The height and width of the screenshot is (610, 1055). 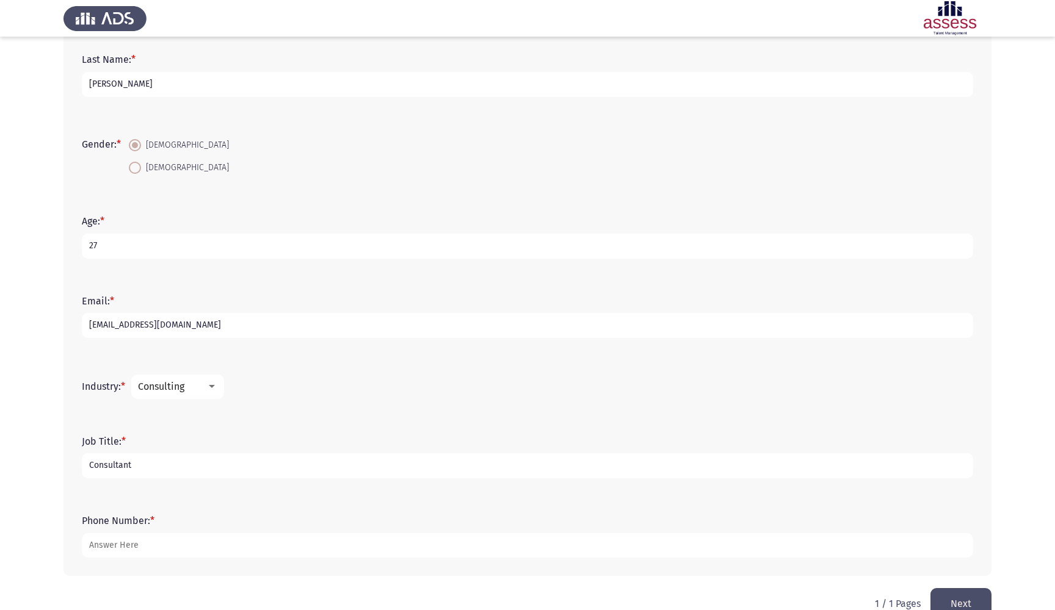 What do you see at coordinates (93, 221) in the screenshot?
I see `label: Age:` at bounding box center [93, 221].